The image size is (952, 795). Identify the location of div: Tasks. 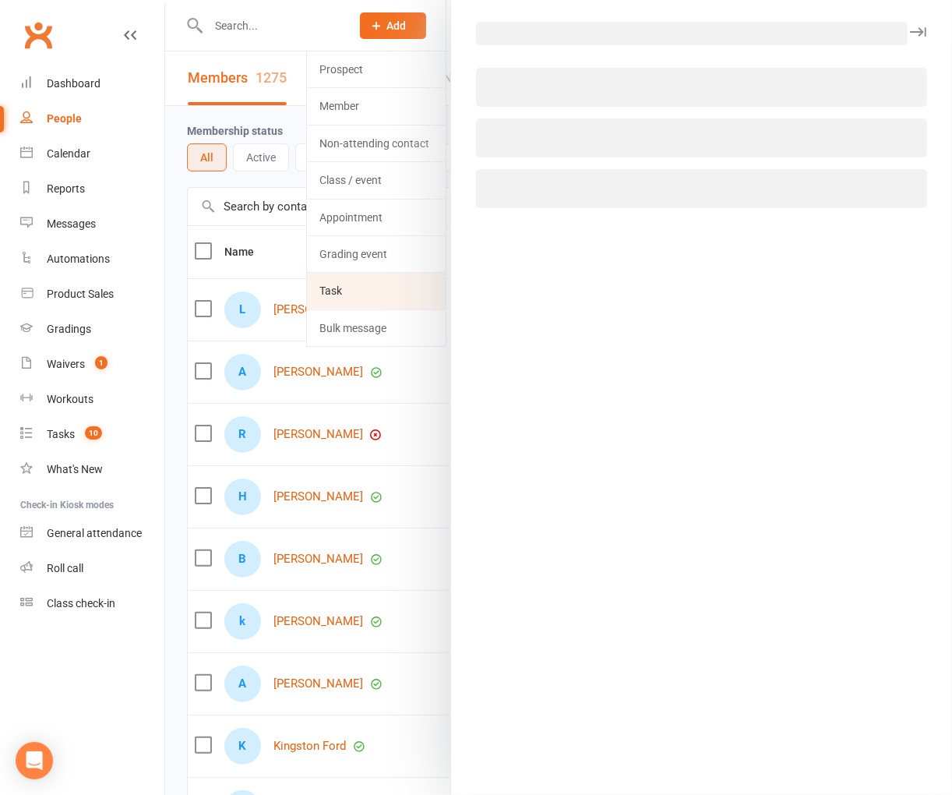
(61, 434).